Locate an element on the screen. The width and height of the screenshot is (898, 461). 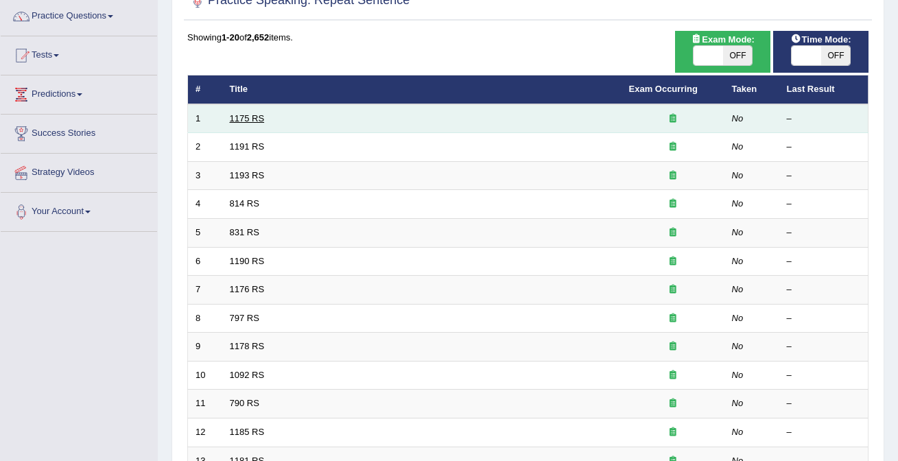
a: 1175 RS is located at coordinates (247, 118).